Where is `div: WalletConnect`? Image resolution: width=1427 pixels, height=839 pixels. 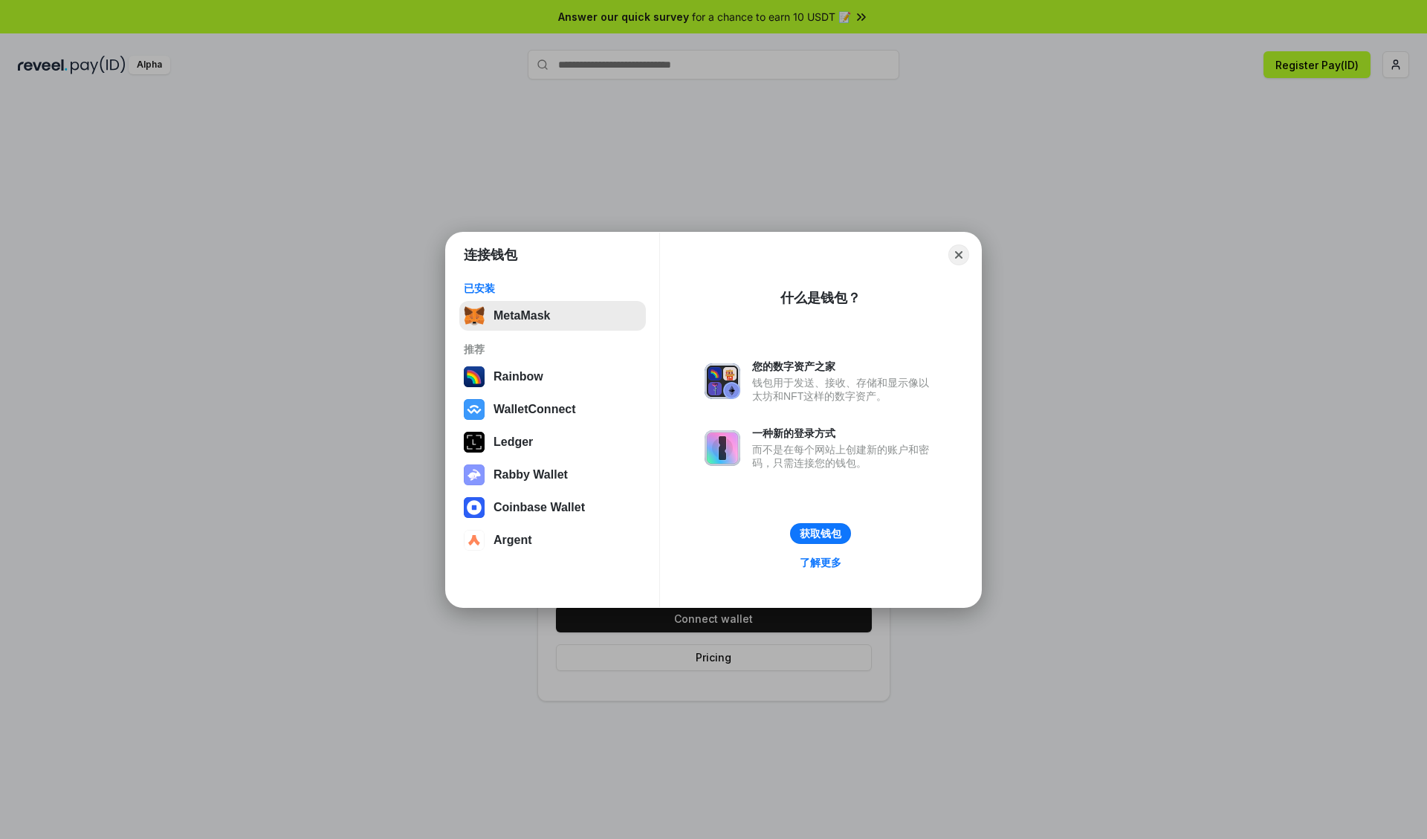 div: WalletConnect is located at coordinates (534, 409).